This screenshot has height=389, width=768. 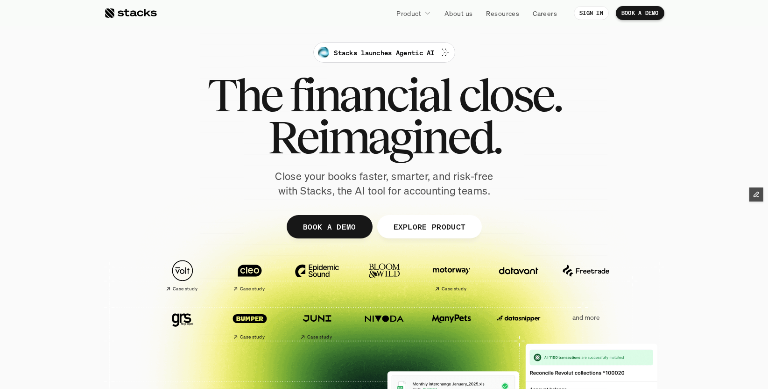 I want to click on a: SIGN IN, so click(x=591, y=13).